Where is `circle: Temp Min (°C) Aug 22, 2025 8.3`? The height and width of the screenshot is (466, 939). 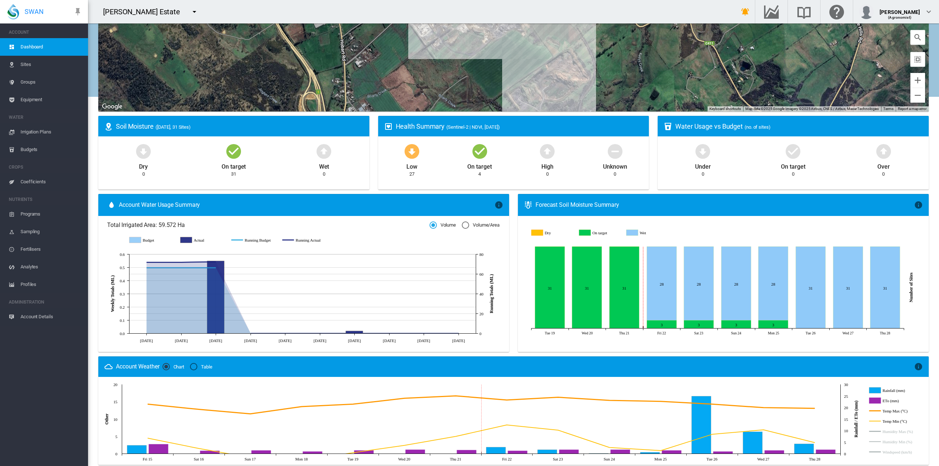 circle: Temp Min (°C) Aug 22, 2025 8.3 is located at coordinates (506, 425).